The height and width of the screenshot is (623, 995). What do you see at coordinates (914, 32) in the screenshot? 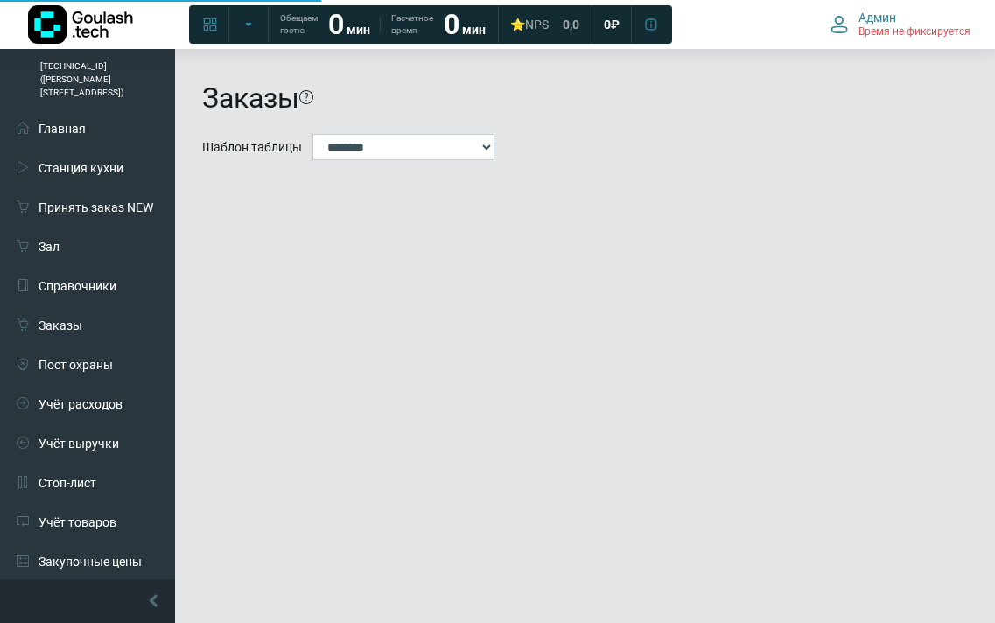
I see `span: Время не фиксируется` at bounding box center [914, 32].